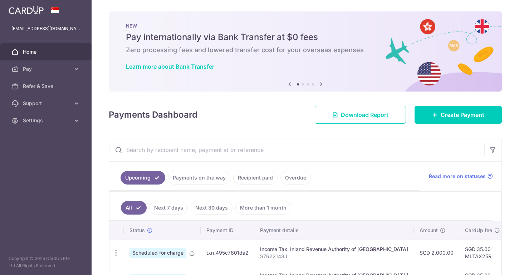 Image resolution: width=519 pixels, height=275 pixels. What do you see at coordinates (256, 178) in the screenshot?
I see `a: Recipient paid` at bounding box center [256, 178].